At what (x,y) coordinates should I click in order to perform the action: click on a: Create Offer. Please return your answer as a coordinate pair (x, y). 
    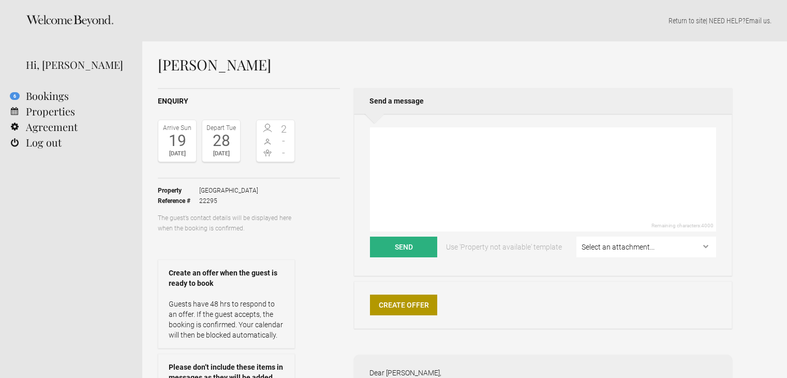
    Looking at the image, I should click on (404, 305).